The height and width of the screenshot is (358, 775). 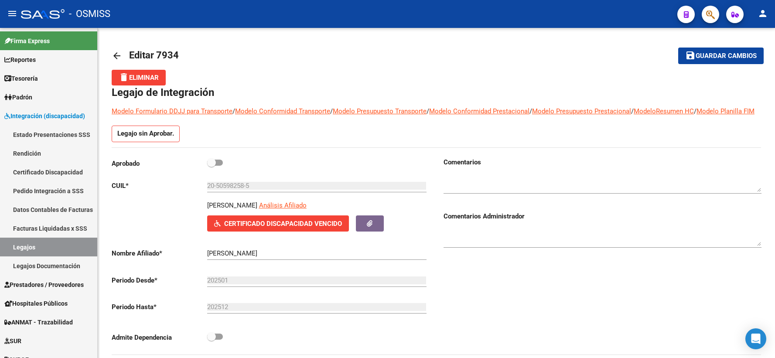 I want to click on span: ANMAT - Trazabilidad, so click(x=38, y=322).